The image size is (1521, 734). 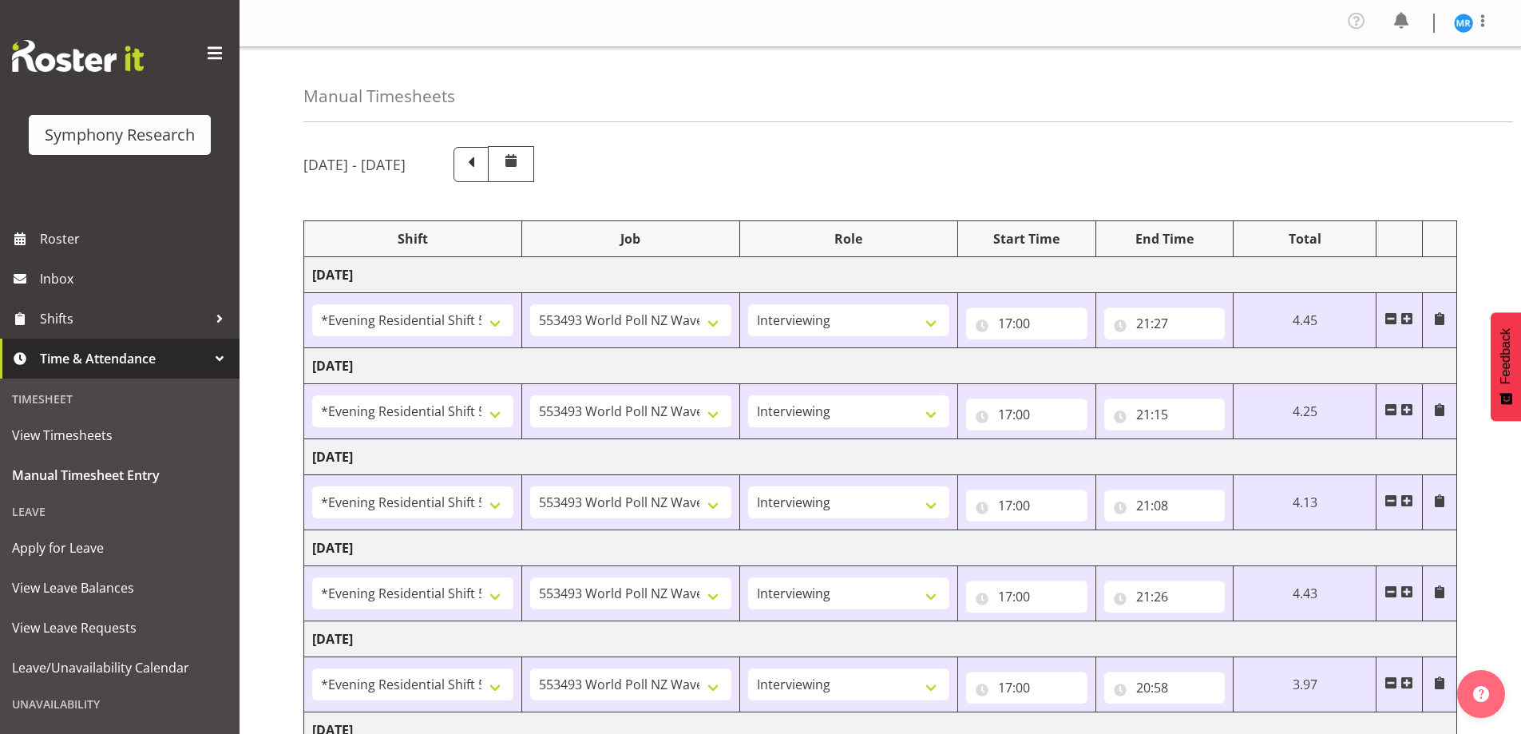 I want to click on div: Leave, so click(x=120, y=511).